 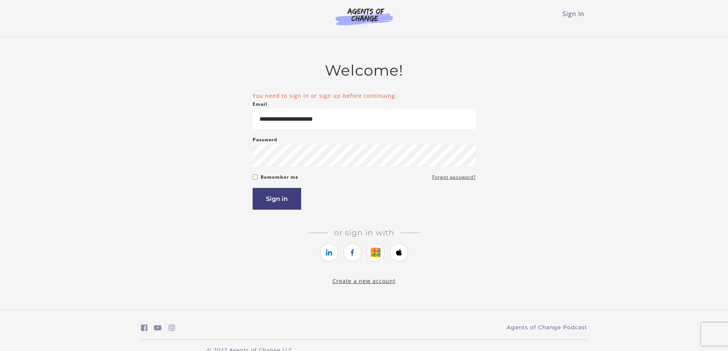 I want to click on label: Email, so click(x=260, y=104).